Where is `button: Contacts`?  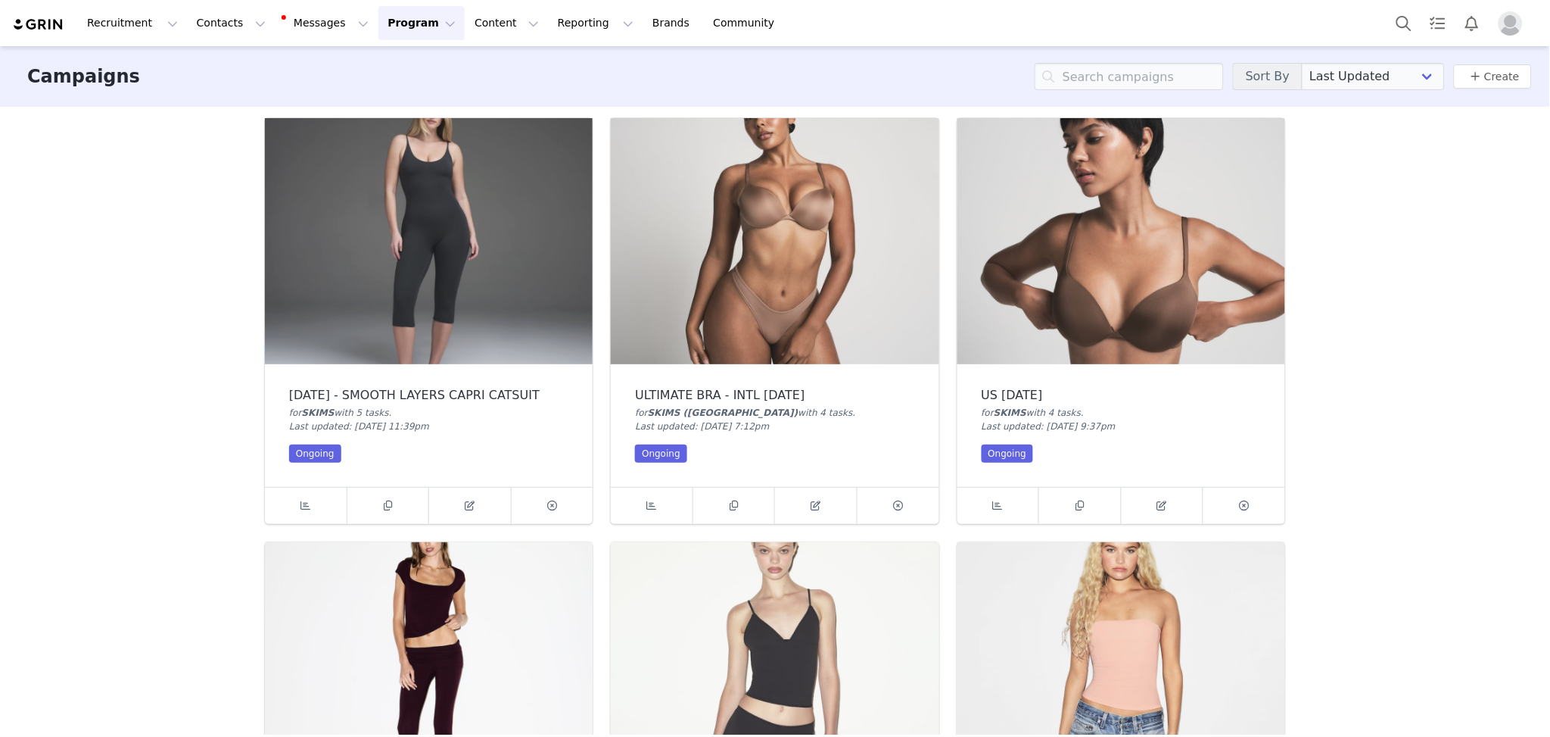 button: Contacts is located at coordinates (231, 23).